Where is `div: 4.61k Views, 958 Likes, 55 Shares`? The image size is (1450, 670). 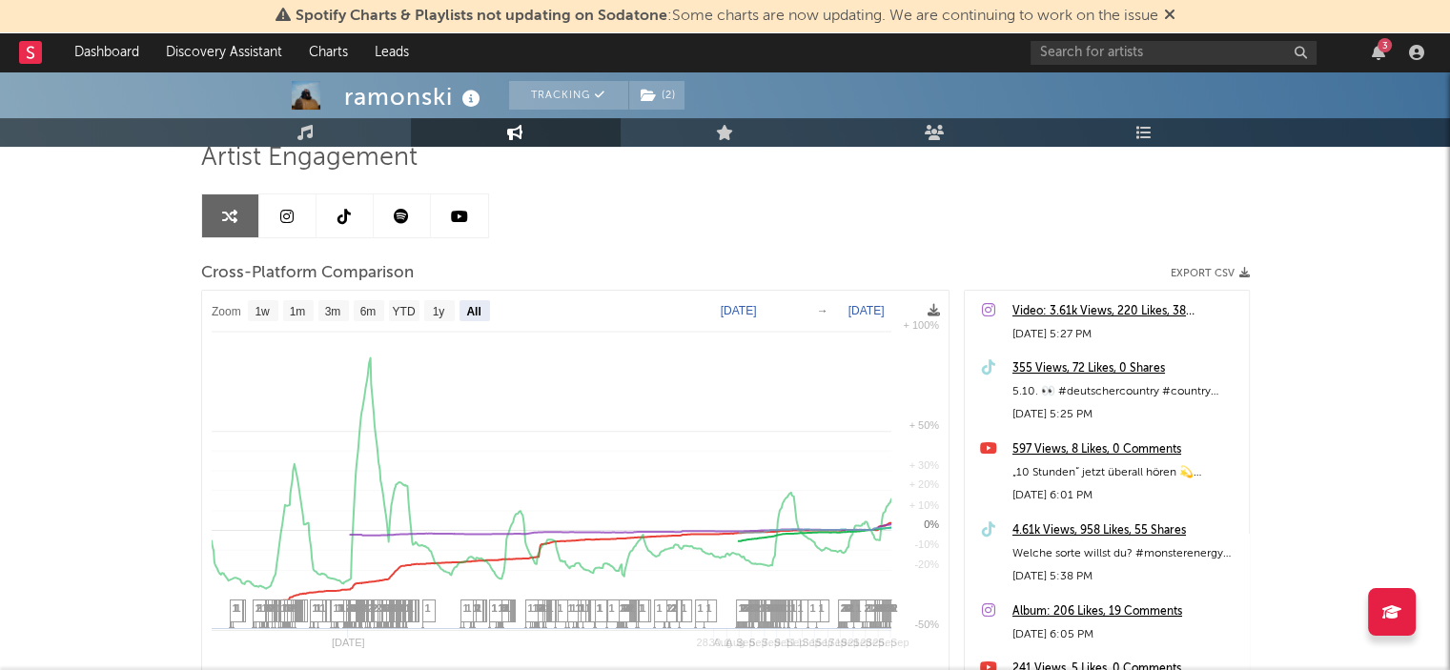
div: 4.61k Views, 958 Likes, 55 Shares is located at coordinates (1126, 531).